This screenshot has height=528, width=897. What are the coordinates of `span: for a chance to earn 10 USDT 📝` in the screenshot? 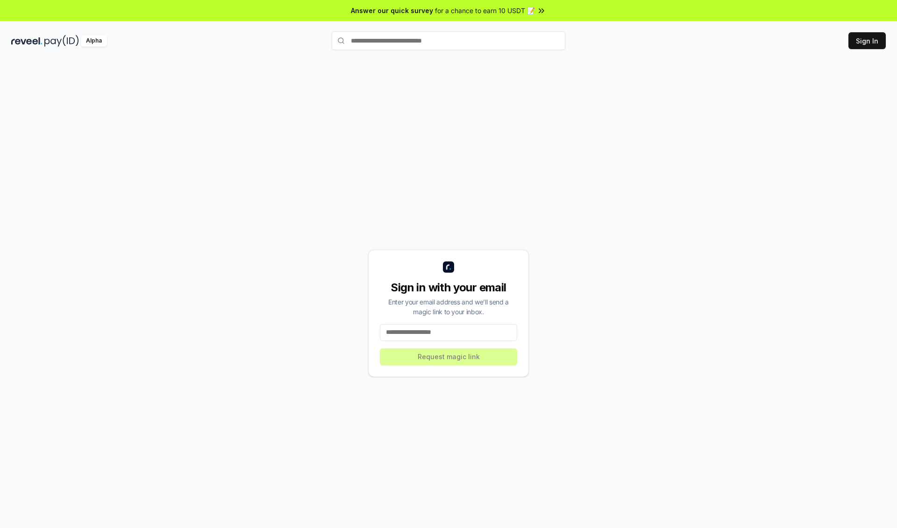 It's located at (485, 10).